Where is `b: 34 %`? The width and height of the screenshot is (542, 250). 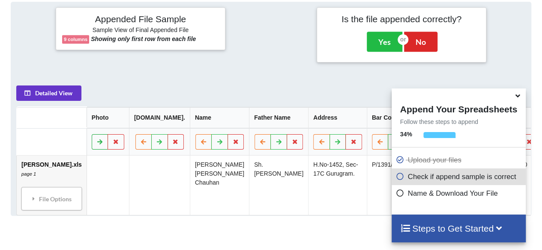 b: 34 % is located at coordinates (406, 134).